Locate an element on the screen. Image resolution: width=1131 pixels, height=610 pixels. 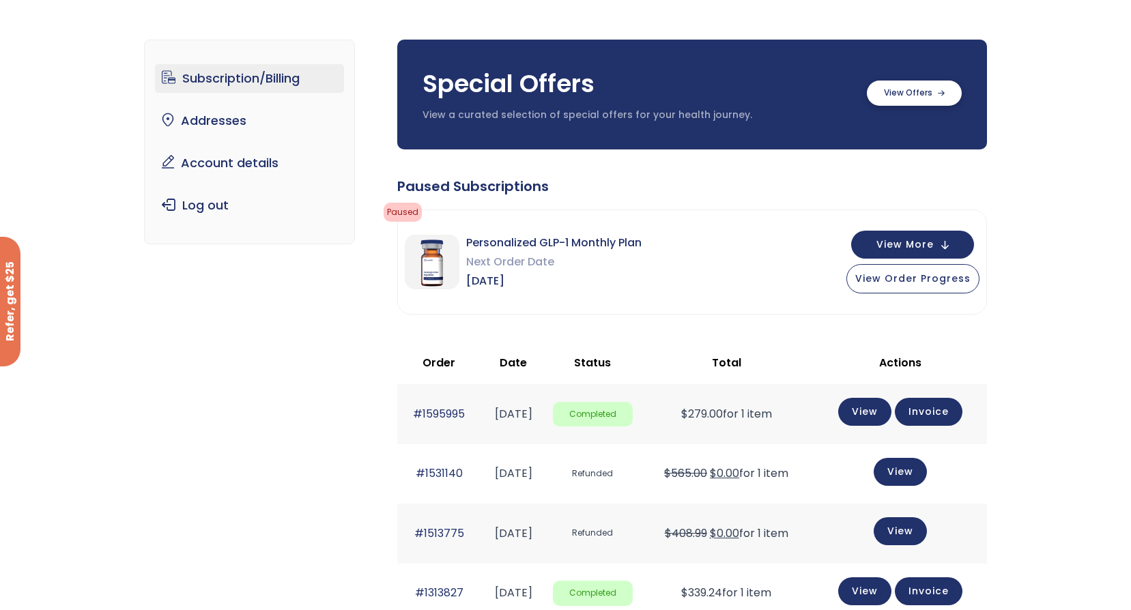
h3: Special Offers is located at coordinates (638, 84).